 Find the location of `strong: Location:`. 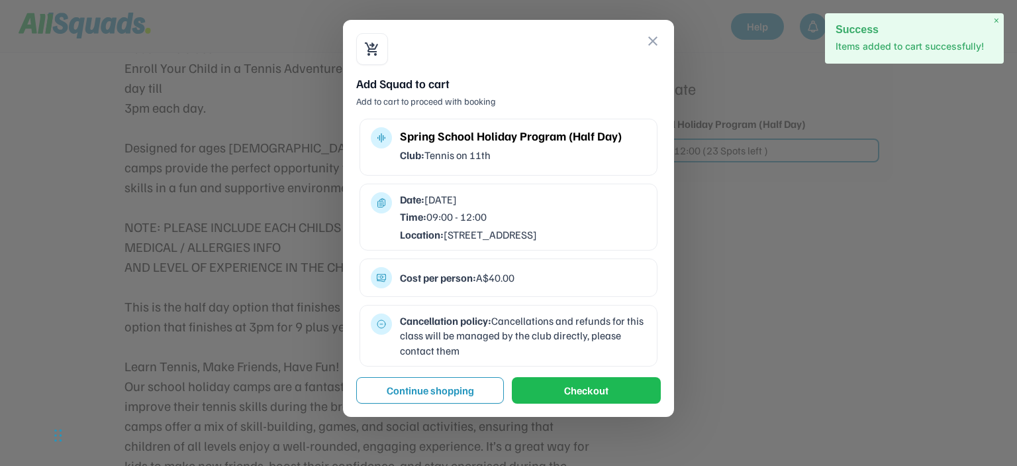

strong: Location: is located at coordinates (422, 234).